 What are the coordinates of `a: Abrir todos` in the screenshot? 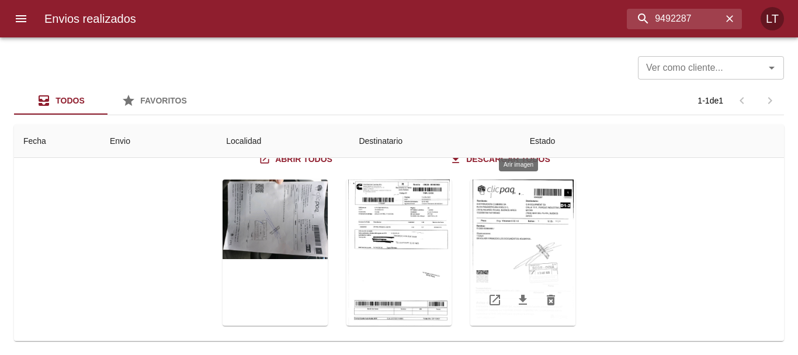 It's located at (297, 159).